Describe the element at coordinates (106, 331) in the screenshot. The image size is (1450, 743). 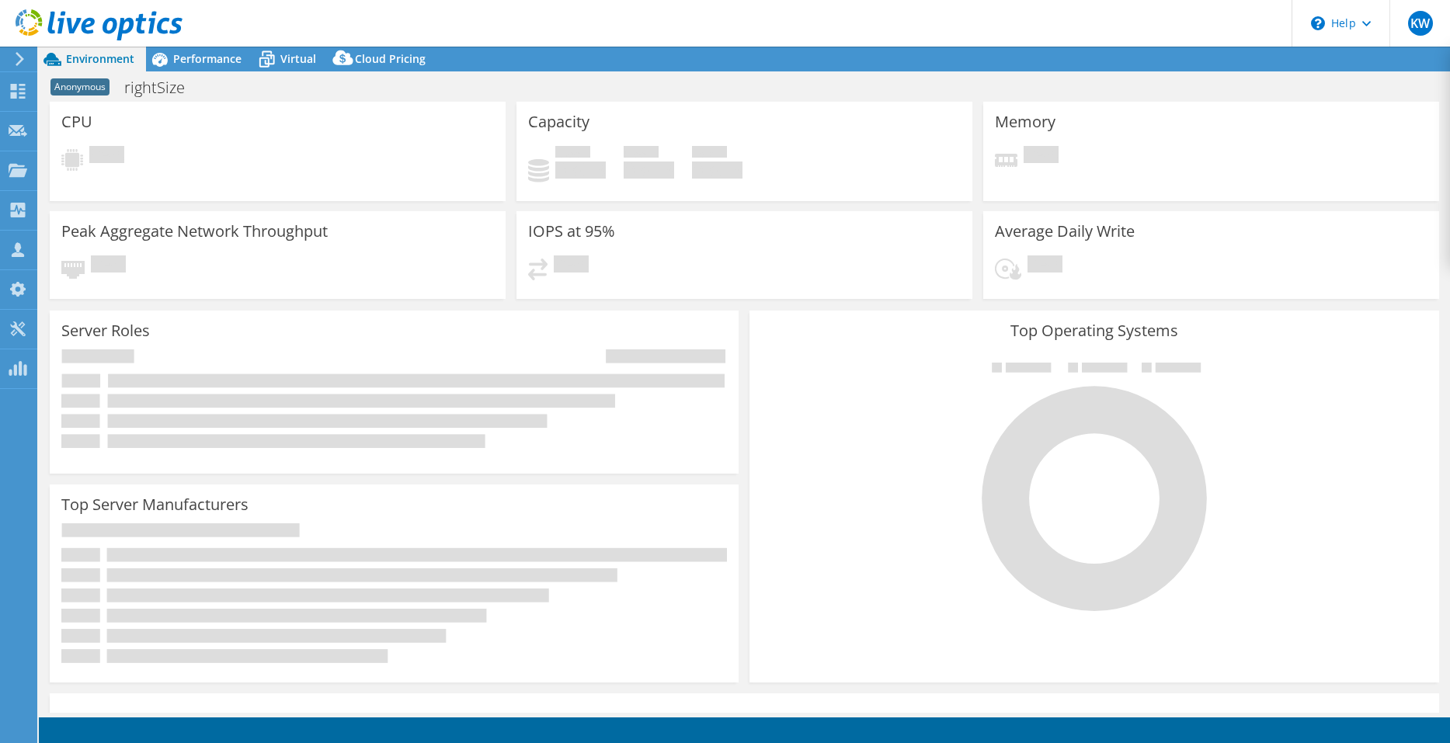
I see `h3: Server Roles` at that location.